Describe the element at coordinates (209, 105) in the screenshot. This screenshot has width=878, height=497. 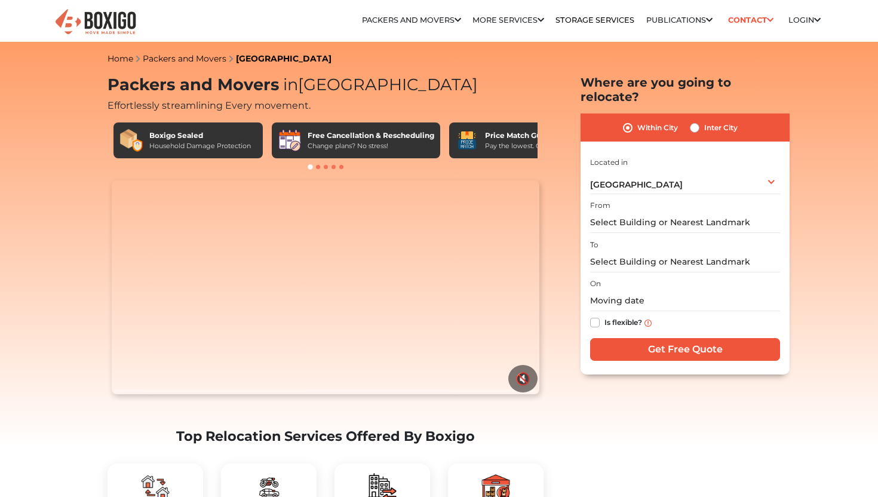
I see `span: Effortlessly streamlining Every movement.` at that location.